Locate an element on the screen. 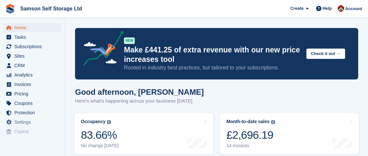  span: Protection is located at coordinates (34, 113).